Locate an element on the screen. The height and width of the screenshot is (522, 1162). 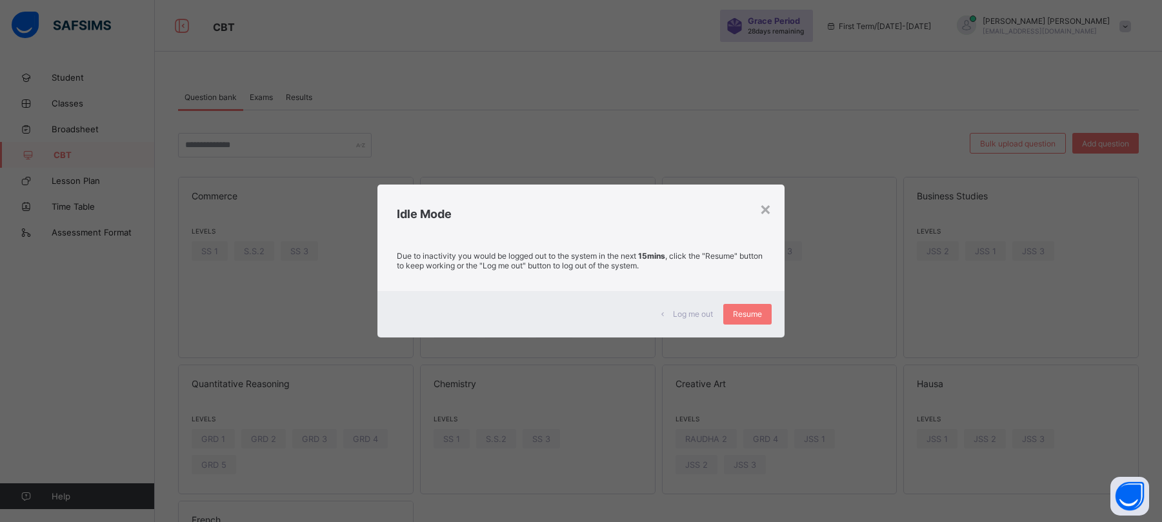
span: Resume is located at coordinates (747, 314).